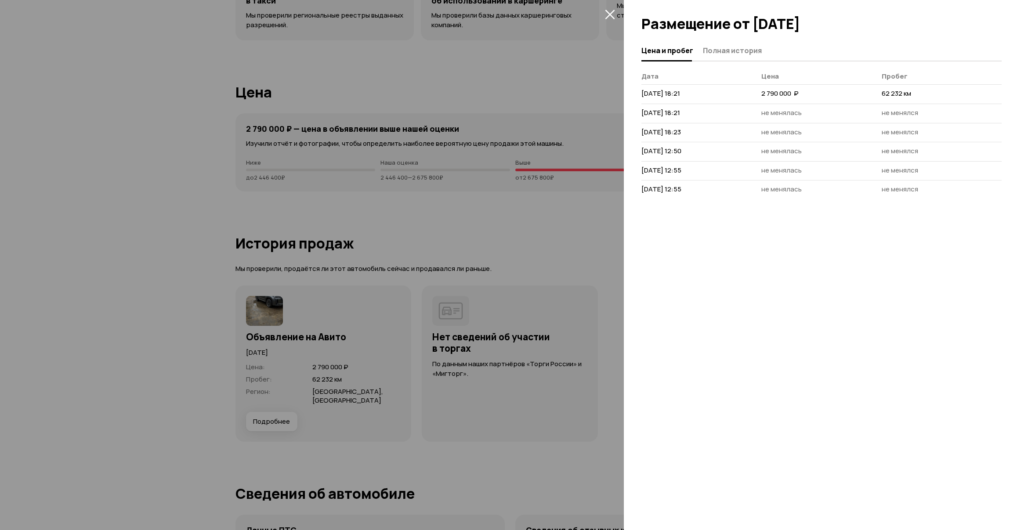  I want to click on span: Пробег, so click(894, 76).